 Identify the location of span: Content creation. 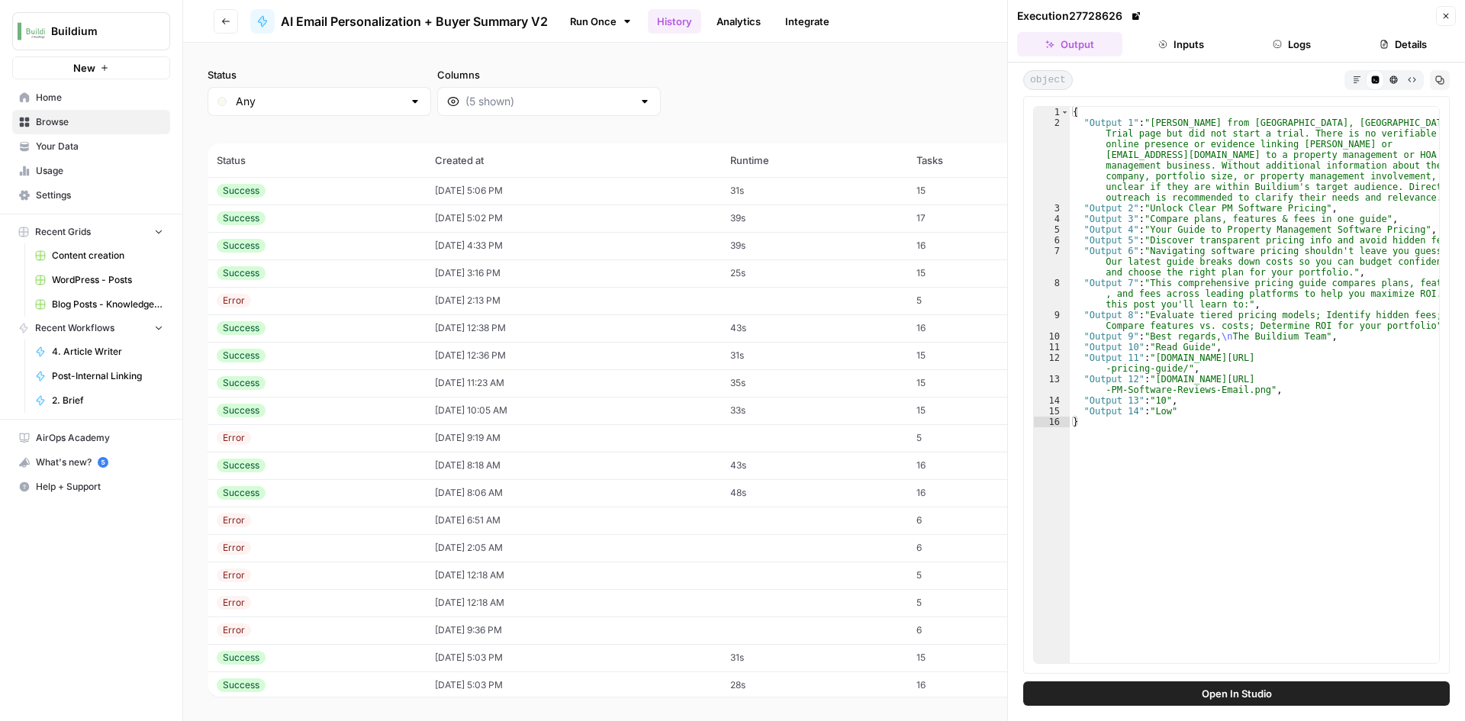
(108, 256).